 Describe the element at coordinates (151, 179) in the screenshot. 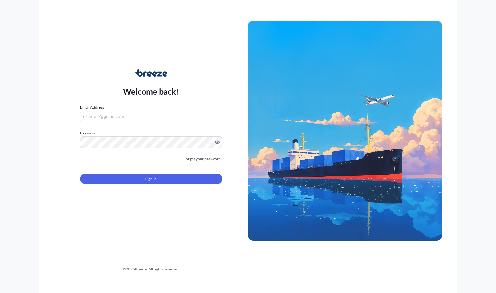

I see `button: Sign In` at that location.